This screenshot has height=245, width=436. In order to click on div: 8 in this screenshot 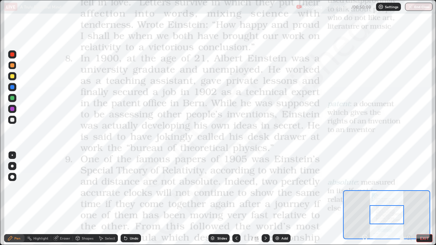, I will do `click(247, 238)`.